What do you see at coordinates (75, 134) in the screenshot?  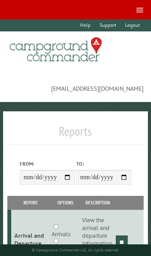 I see `h1: Reports` at bounding box center [75, 134].